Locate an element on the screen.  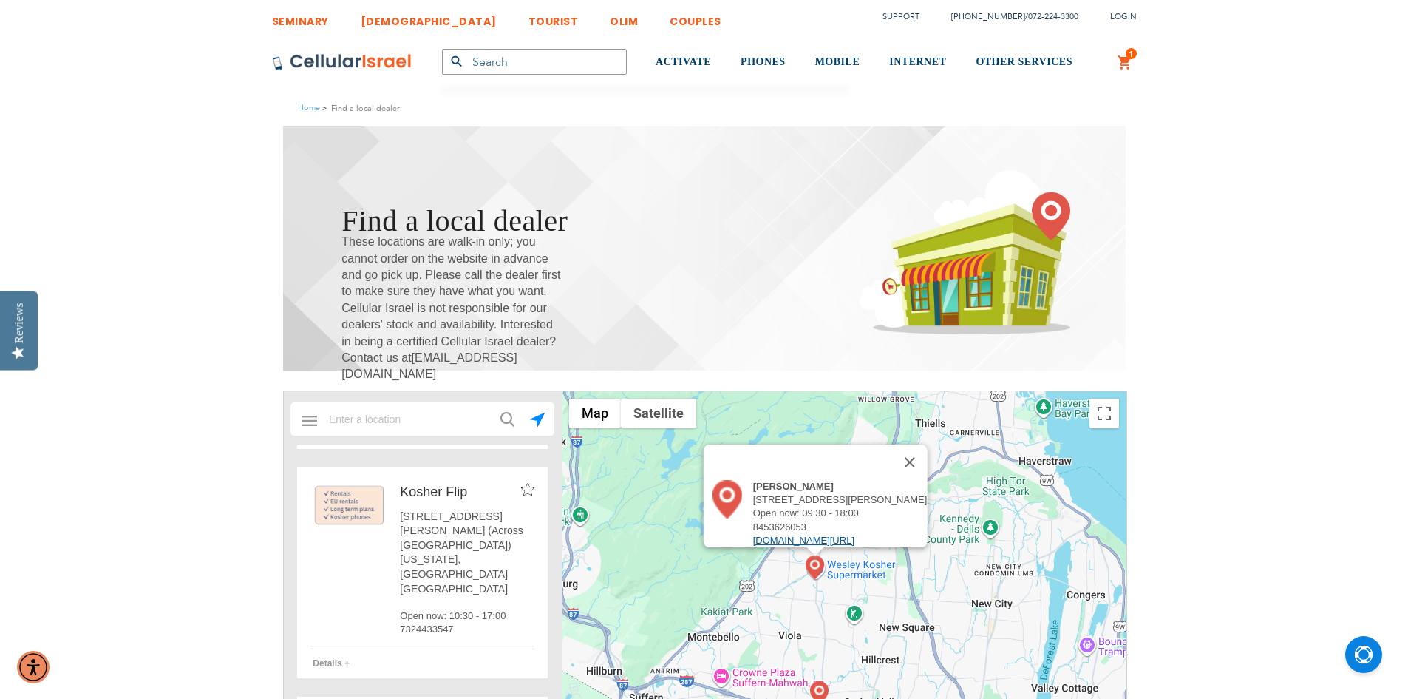
button: Show street map is located at coordinates (595, 413).